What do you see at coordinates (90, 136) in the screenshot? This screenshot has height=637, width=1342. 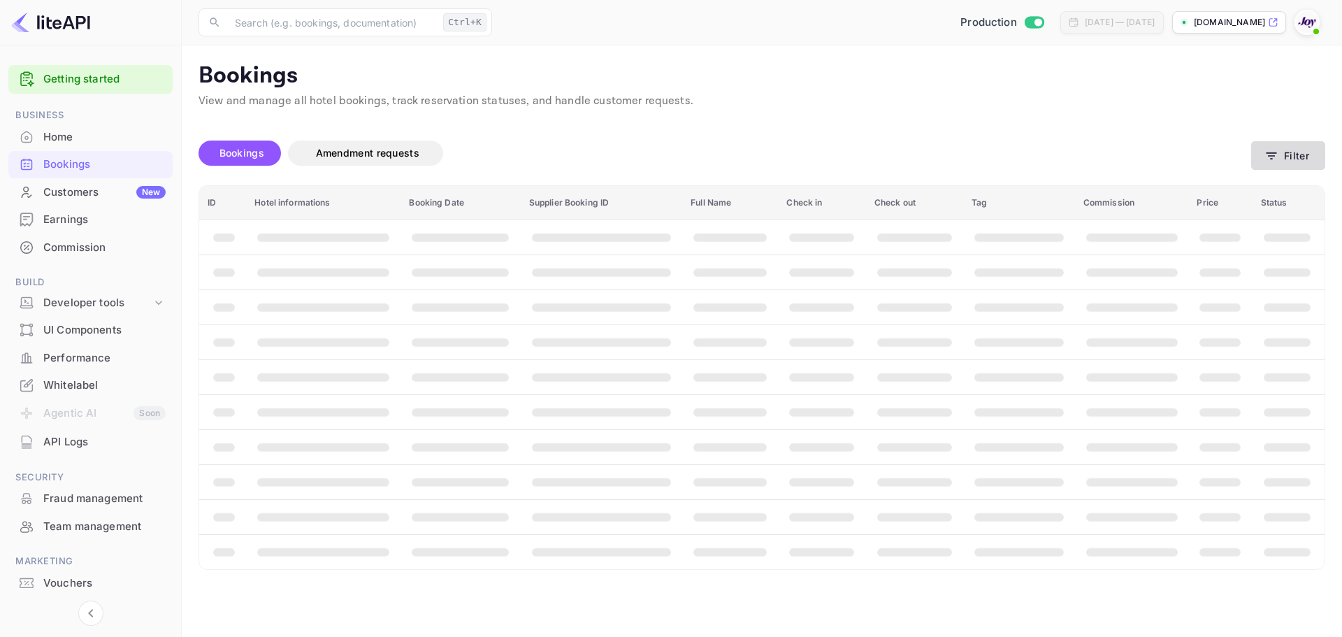 I see `a: Home` at bounding box center [90, 136].